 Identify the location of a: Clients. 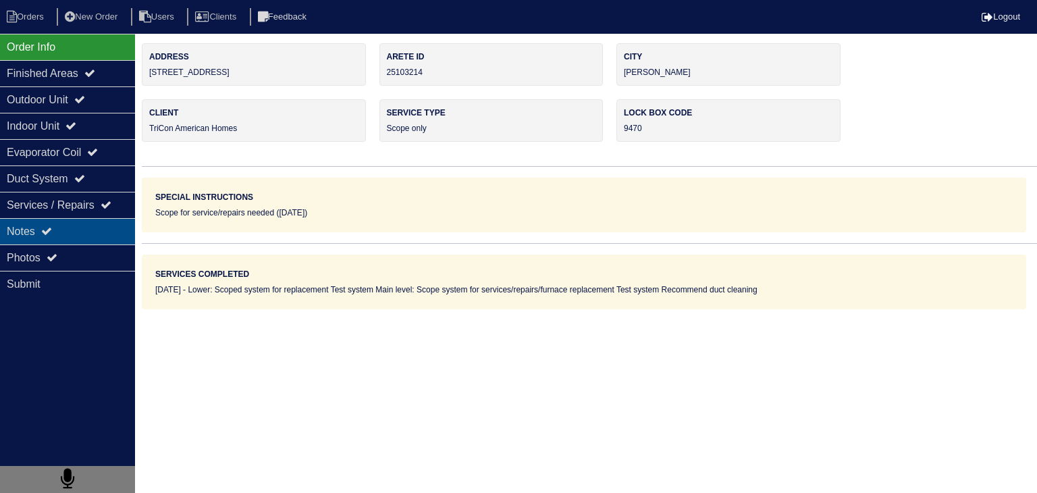
(217, 16).